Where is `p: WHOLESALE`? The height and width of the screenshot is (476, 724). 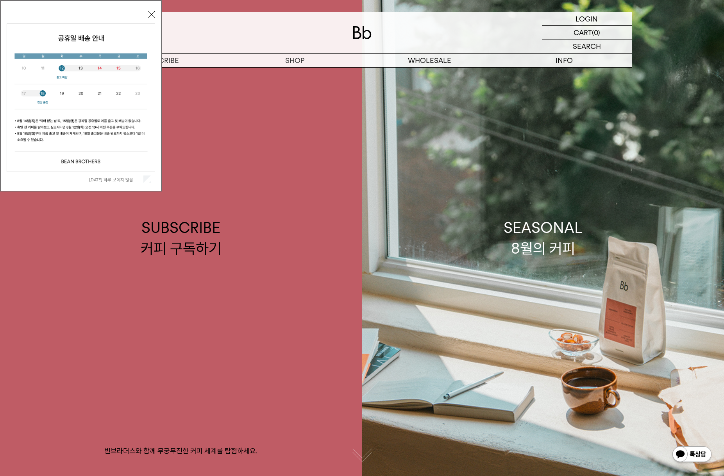 p: WHOLESALE is located at coordinates (429, 60).